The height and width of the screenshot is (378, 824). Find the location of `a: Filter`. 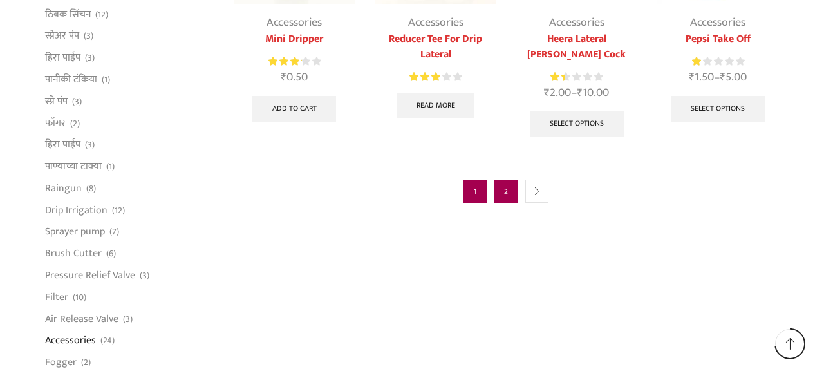

a: Filter is located at coordinates (57, 297).